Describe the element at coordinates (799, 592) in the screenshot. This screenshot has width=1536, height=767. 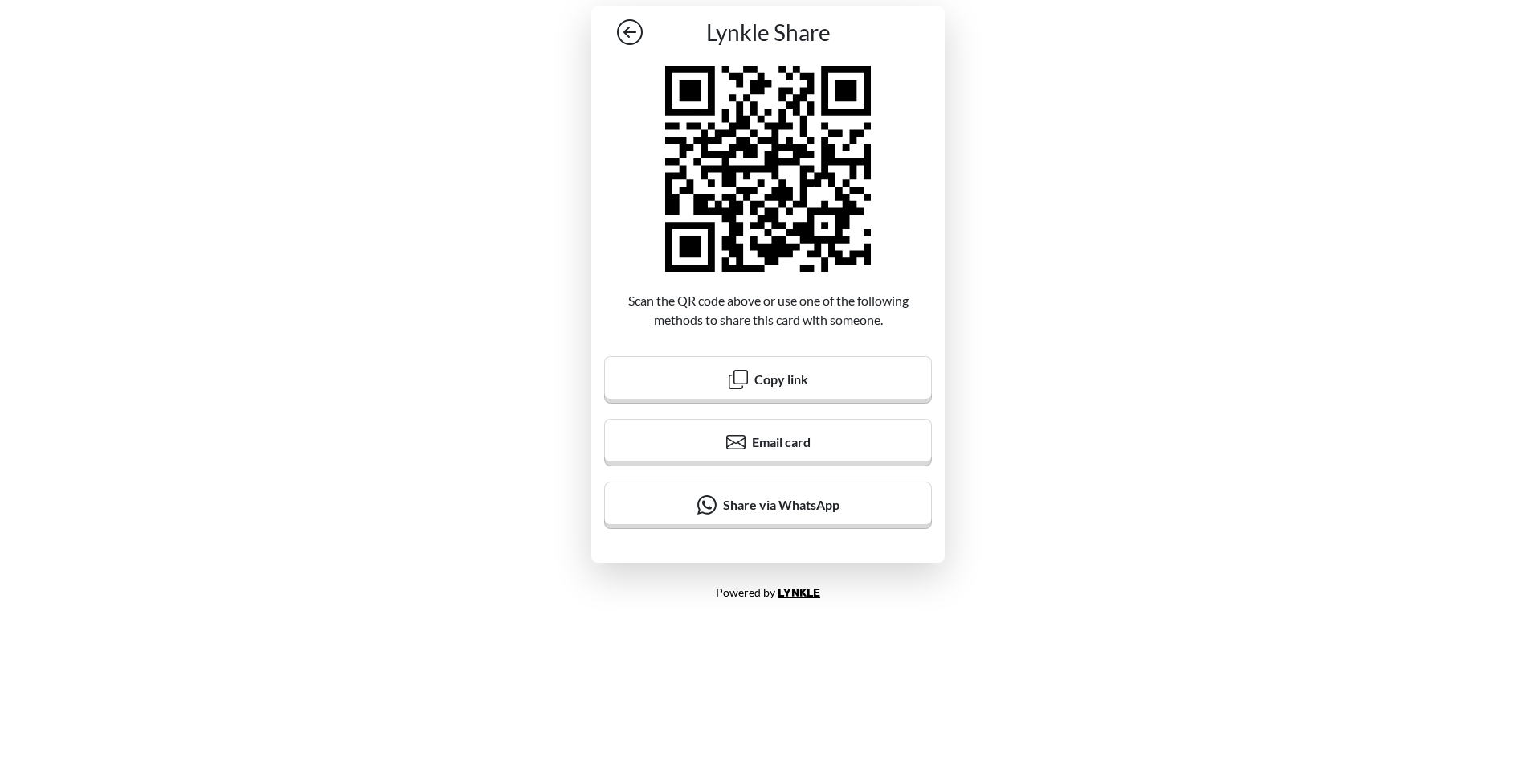
I see `a: Lynkle` at that location.